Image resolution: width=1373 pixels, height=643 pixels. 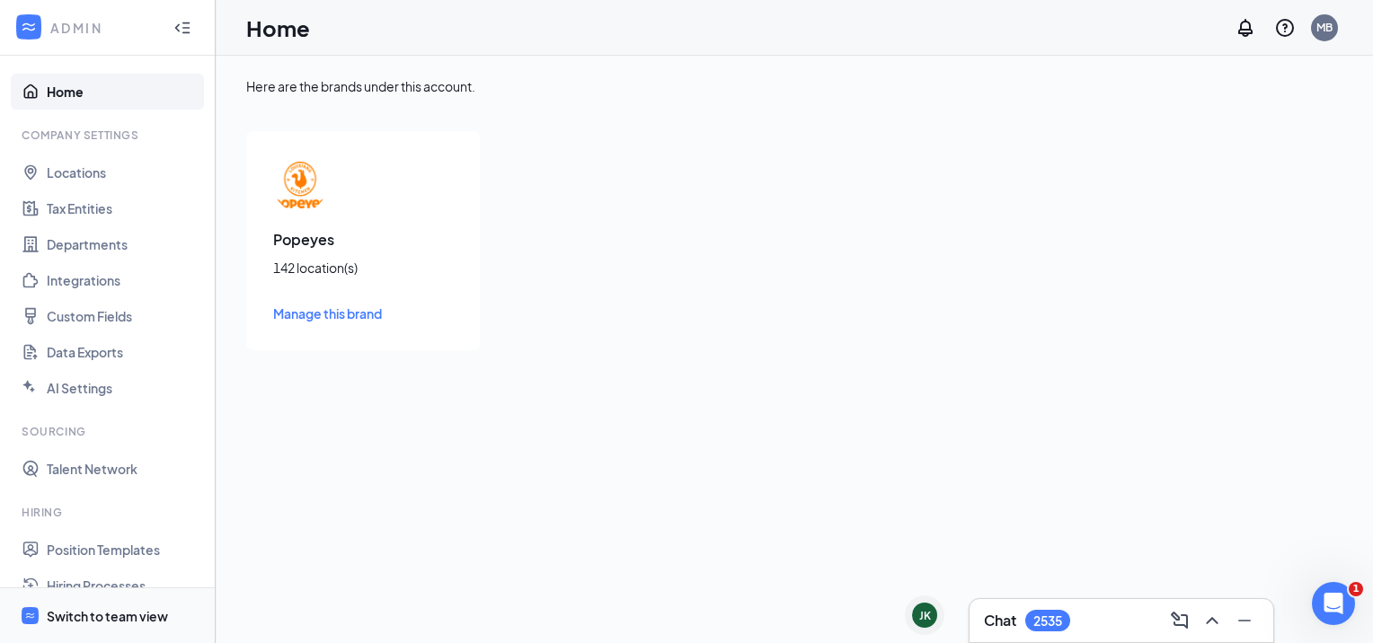 What do you see at coordinates (1244, 621) in the screenshot?
I see `svg: Minimize` at bounding box center [1244, 621].